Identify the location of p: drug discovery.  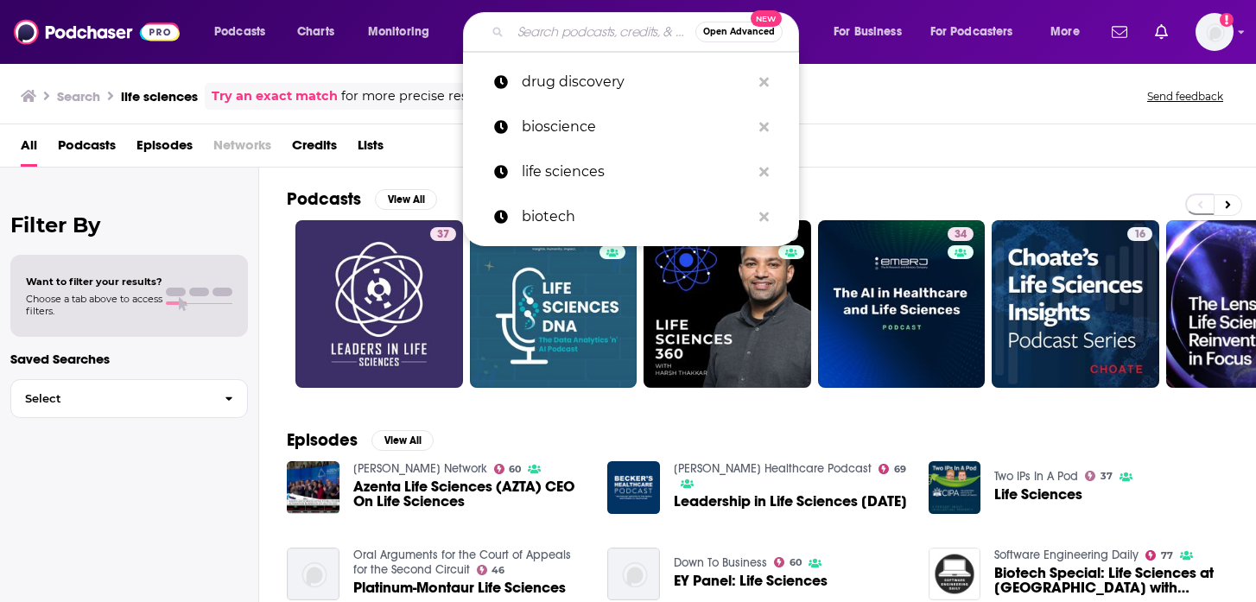
(636, 82).